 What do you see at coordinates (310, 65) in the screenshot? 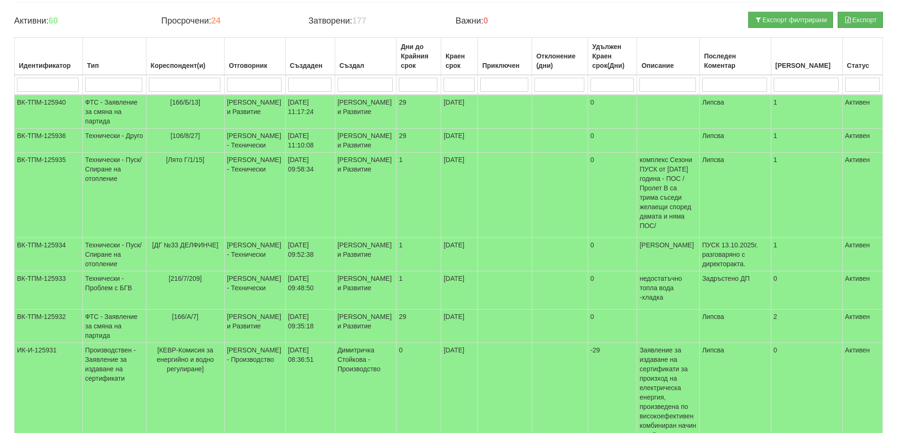
I see `div: Създаден` at bounding box center [310, 65].